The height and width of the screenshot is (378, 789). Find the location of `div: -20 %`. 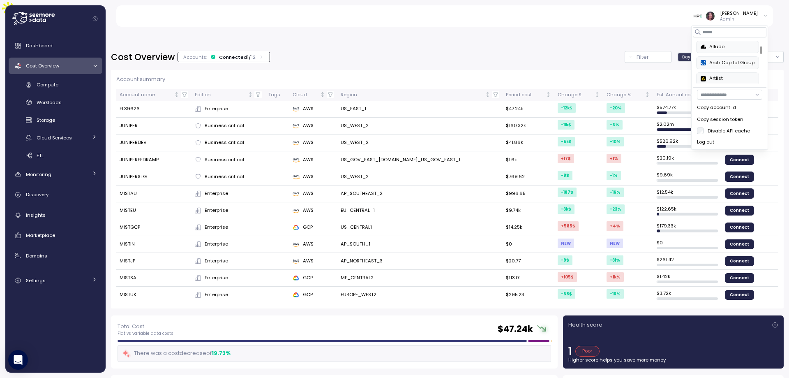

div: -20 % is located at coordinates (616, 108).